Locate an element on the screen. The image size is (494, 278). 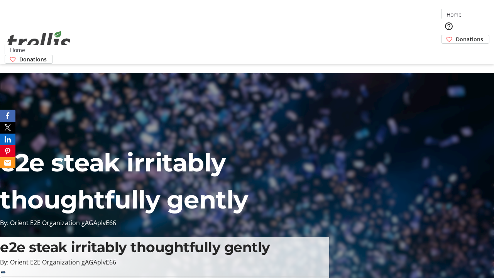
img: Orient E2E Organization gAGAplvE66's Logo is located at coordinates (39, 42).